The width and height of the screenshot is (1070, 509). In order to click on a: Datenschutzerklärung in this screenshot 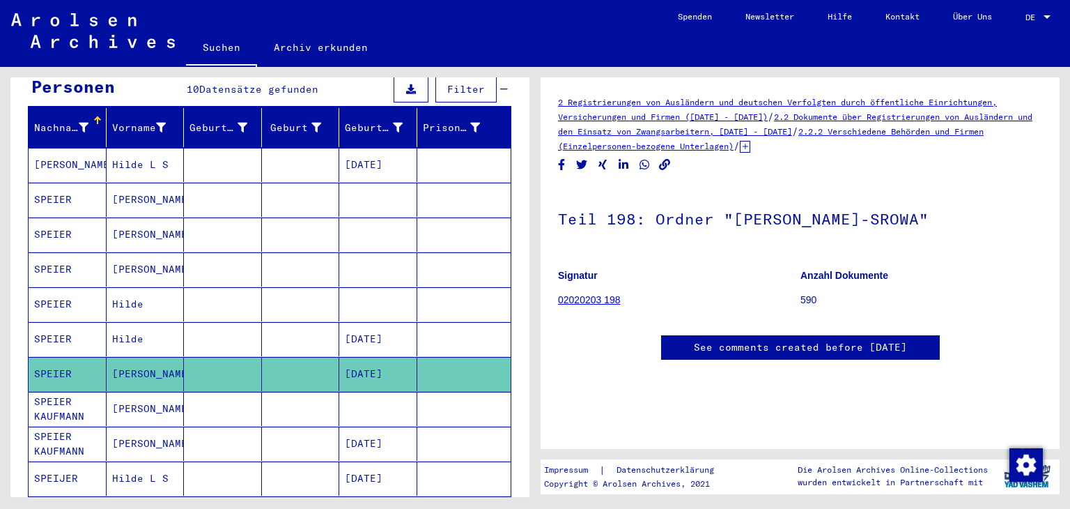, I will do `click(668, 470)`.